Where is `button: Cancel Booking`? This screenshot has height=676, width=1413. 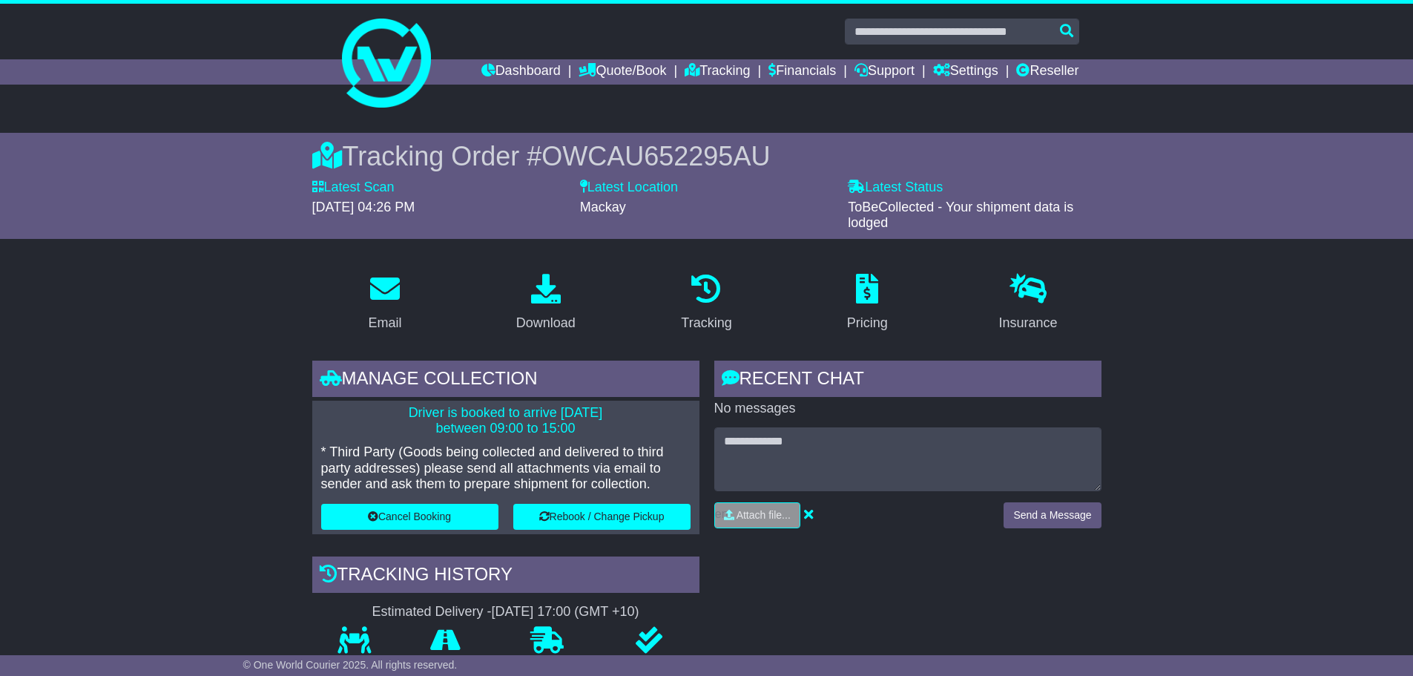
button: Cancel Booking is located at coordinates (409, 516).